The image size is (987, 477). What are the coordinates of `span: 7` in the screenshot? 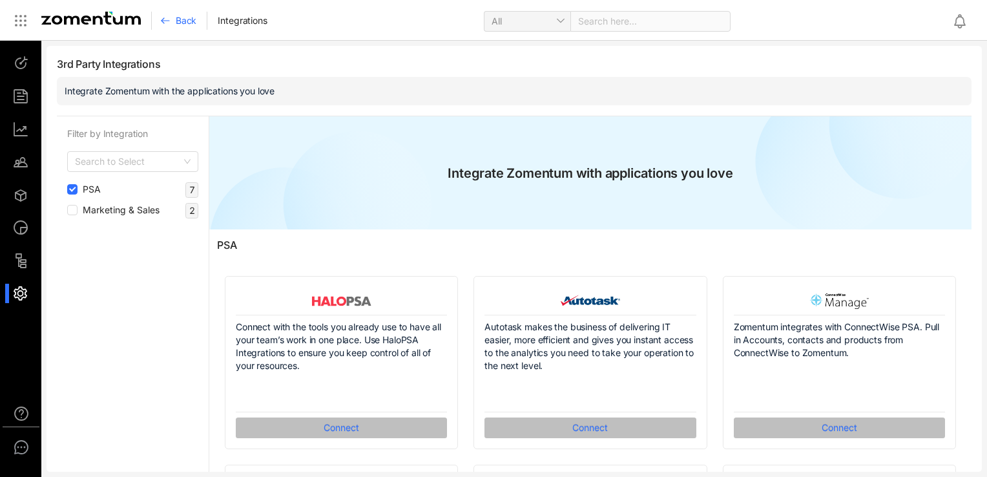 It's located at (192, 189).